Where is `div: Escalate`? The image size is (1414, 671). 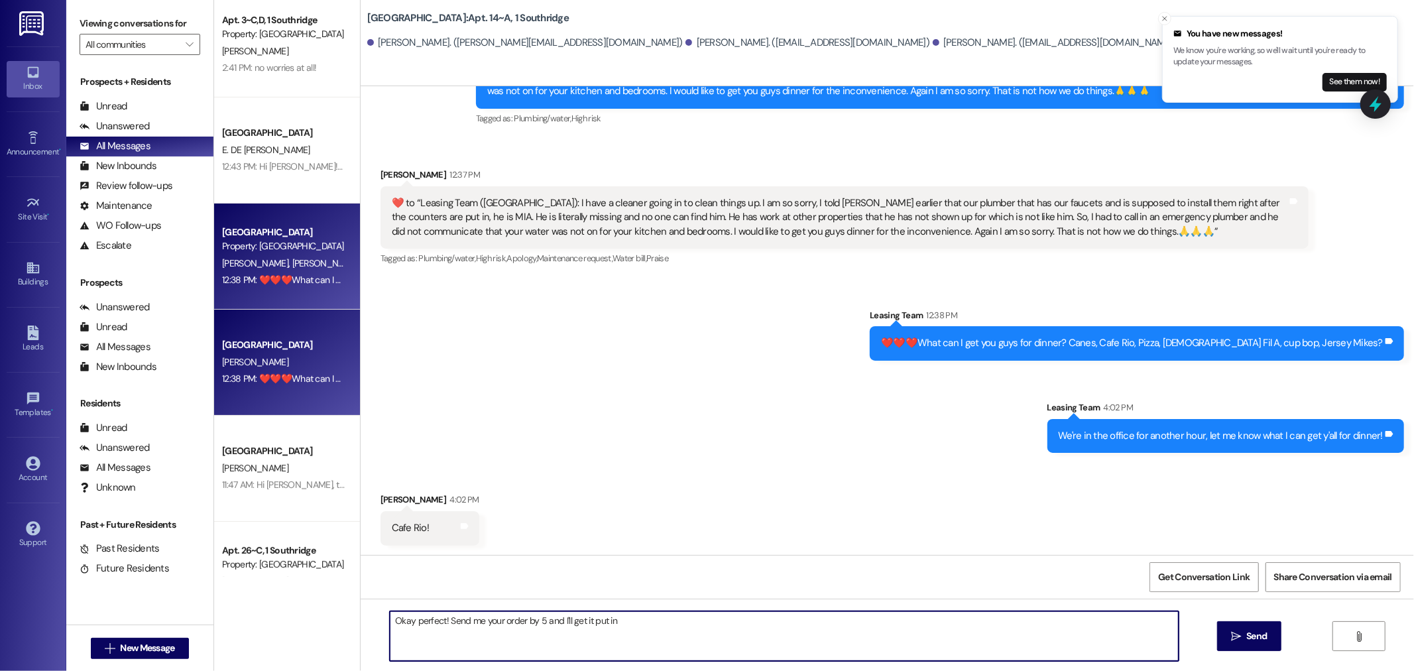
div: Escalate is located at coordinates (105, 245).